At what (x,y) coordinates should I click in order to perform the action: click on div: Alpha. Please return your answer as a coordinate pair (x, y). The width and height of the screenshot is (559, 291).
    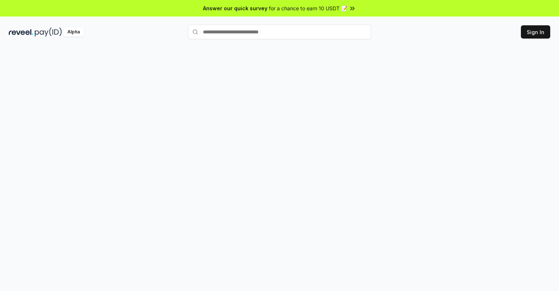
    Looking at the image, I should click on (74, 32).